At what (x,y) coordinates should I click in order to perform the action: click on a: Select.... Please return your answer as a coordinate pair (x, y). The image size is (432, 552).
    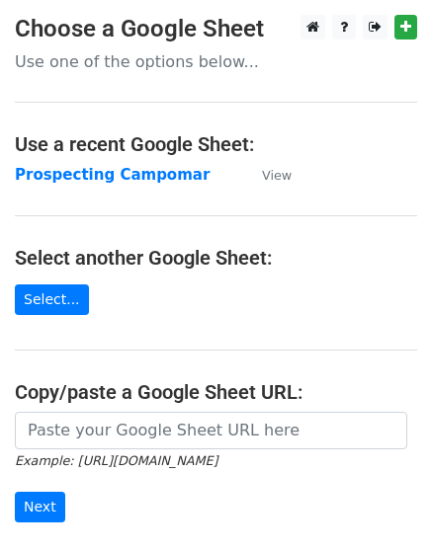
    Looking at the image, I should click on (51, 299).